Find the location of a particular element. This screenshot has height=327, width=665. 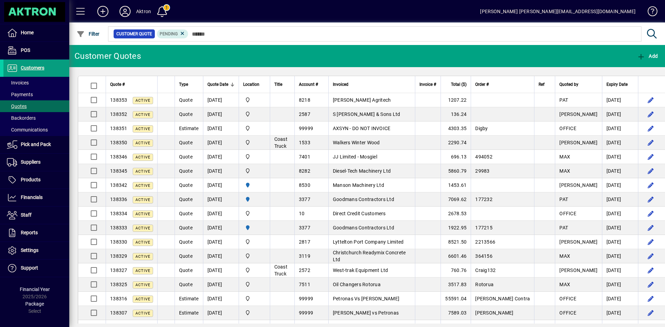

a: Suppliers is located at coordinates (36, 163).